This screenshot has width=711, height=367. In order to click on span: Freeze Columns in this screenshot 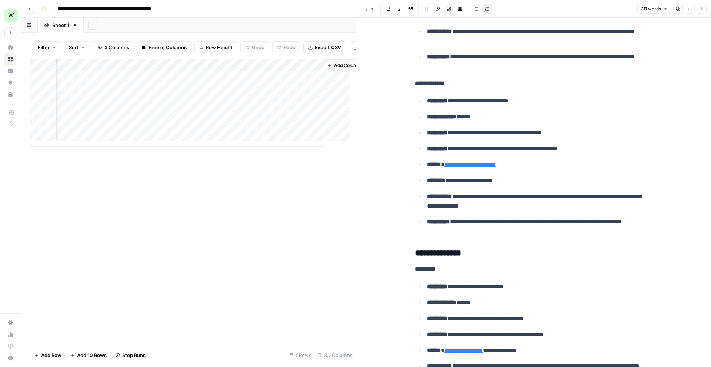, I will do `click(167, 47)`.